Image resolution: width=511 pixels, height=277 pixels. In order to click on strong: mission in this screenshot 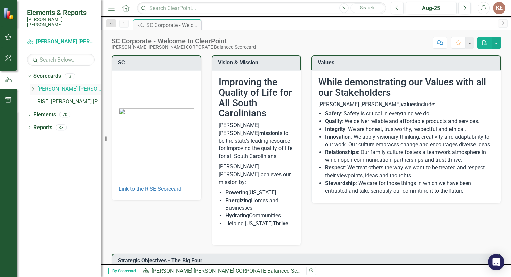, I will do `click(269, 133)`.